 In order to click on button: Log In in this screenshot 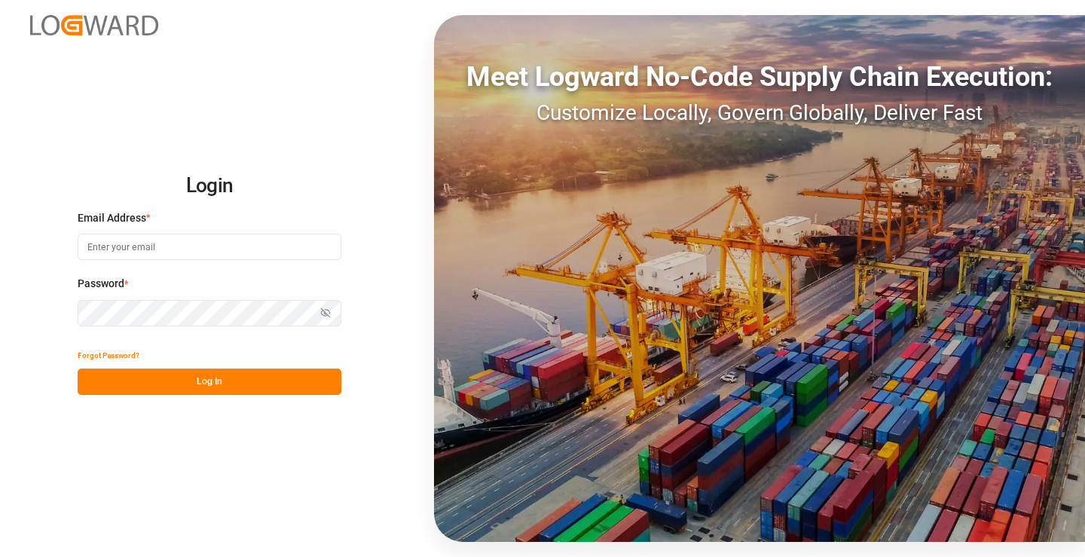, I will do `click(210, 381)`.